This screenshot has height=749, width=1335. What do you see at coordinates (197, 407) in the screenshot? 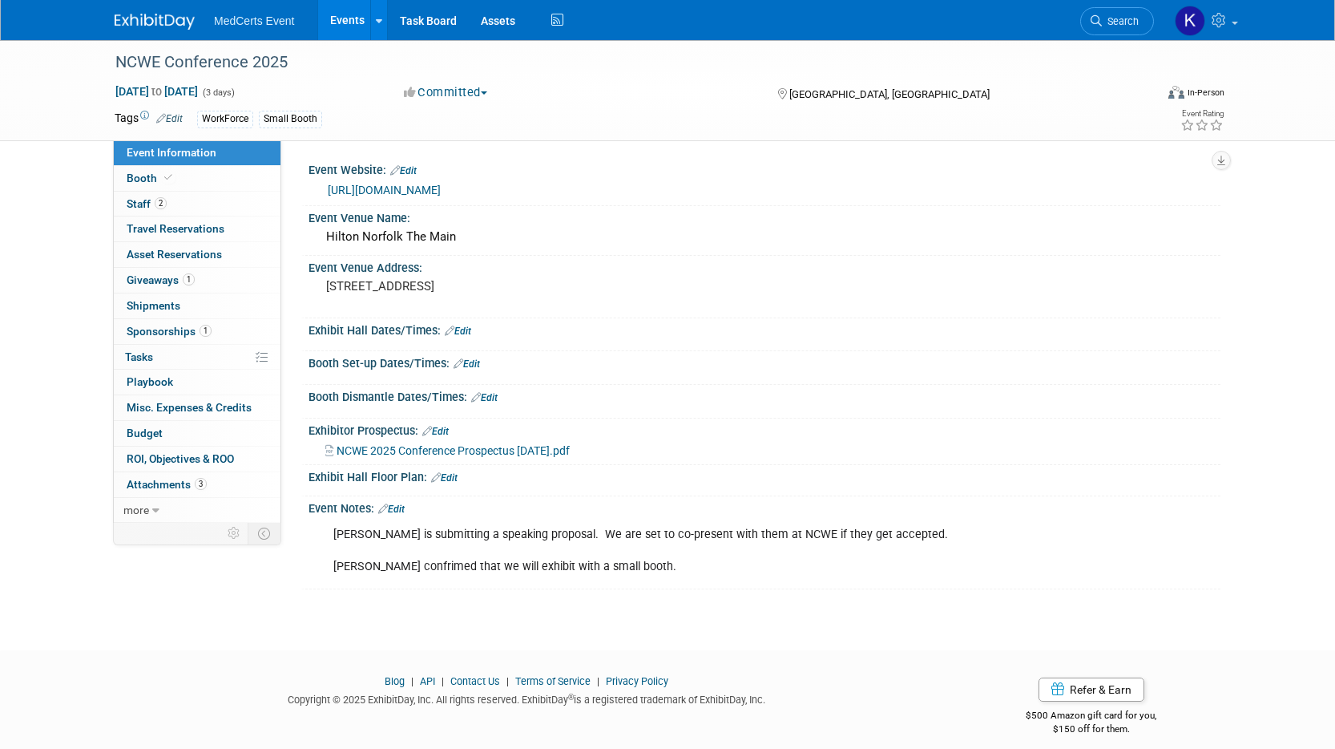
I see `a: Misc. Expenses & Credits` at bounding box center [197, 407].